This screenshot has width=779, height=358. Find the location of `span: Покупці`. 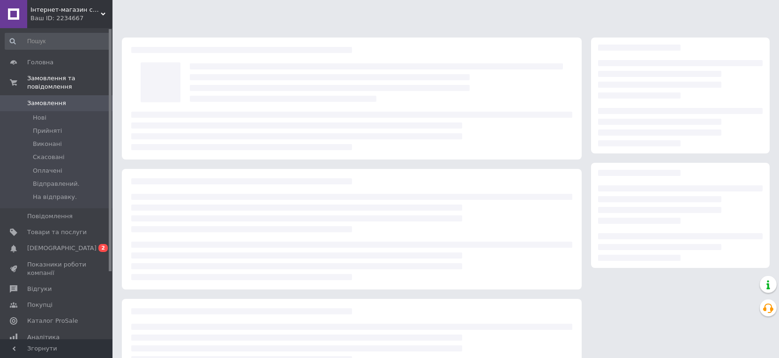

span: Покупці is located at coordinates (40, 305).